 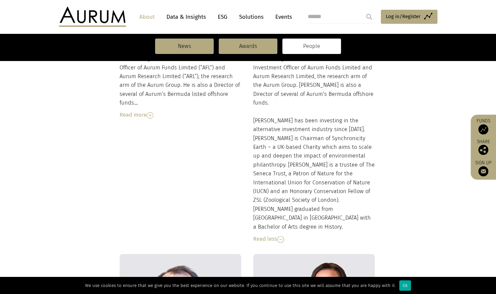 What do you see at coordinates (181, 115) in the screenshot?
I see `div: Read more` at bounding box center [181, 115].